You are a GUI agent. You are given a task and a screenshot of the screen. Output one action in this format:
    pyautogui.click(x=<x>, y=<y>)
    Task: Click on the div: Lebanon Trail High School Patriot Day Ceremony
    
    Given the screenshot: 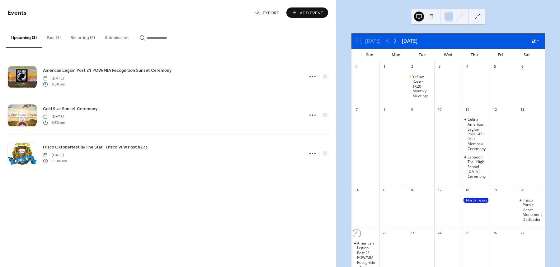 What is the action you would take?
    pyautogui.click(x=476, y=167)
    